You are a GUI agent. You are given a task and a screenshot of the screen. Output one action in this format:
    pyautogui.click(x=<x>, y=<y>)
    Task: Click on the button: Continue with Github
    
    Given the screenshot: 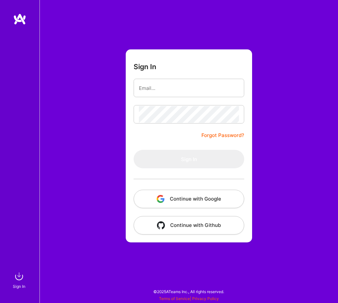 What is the action you would take?
    pyautogui.click(x=189, y=225)
    